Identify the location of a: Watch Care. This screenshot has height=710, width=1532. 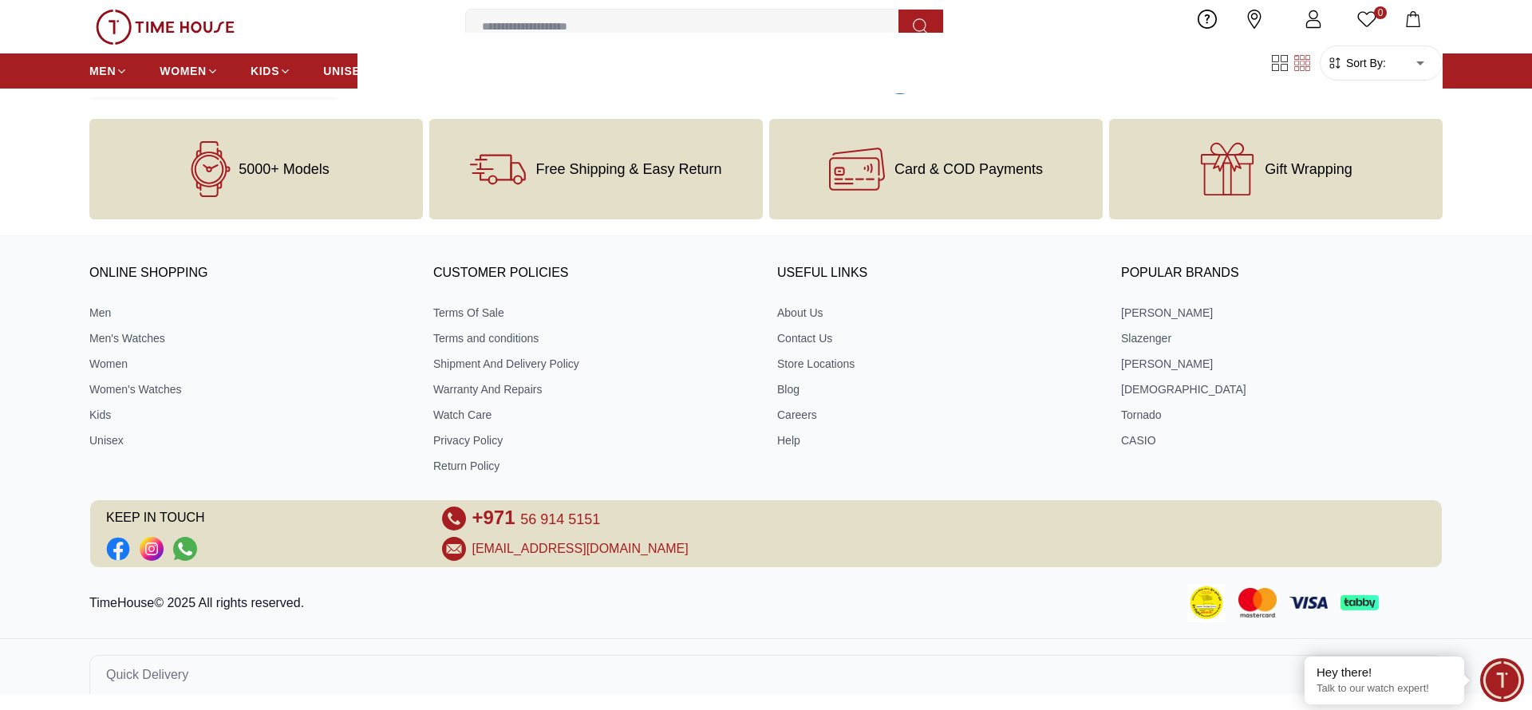
(594, 415).